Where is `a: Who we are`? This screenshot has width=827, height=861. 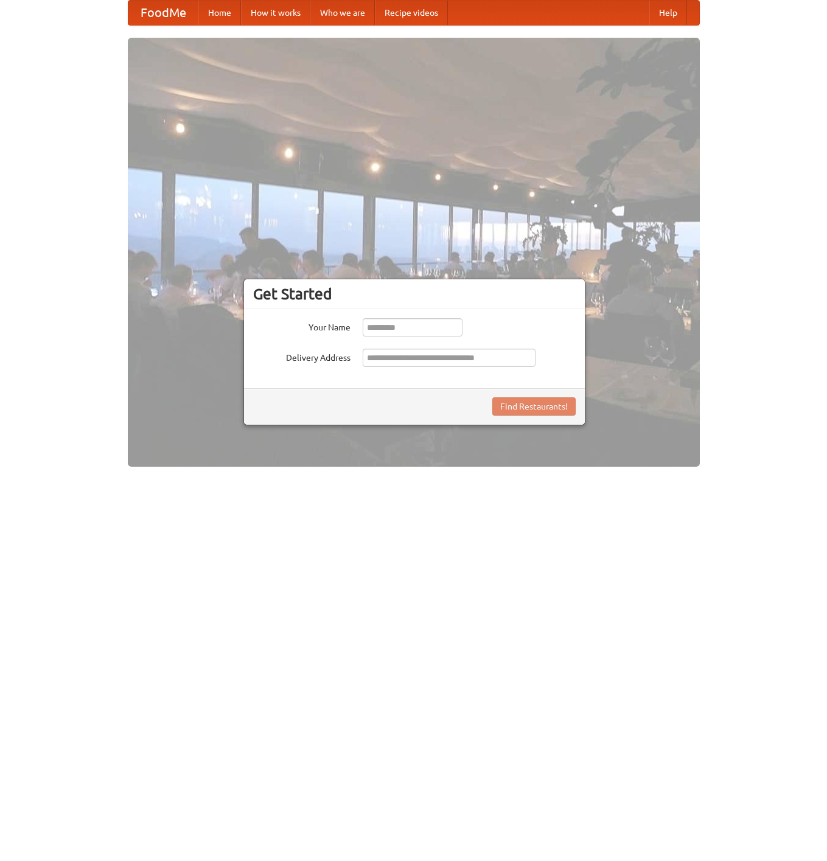 a: Who we are is located at coordinates (343, 13).